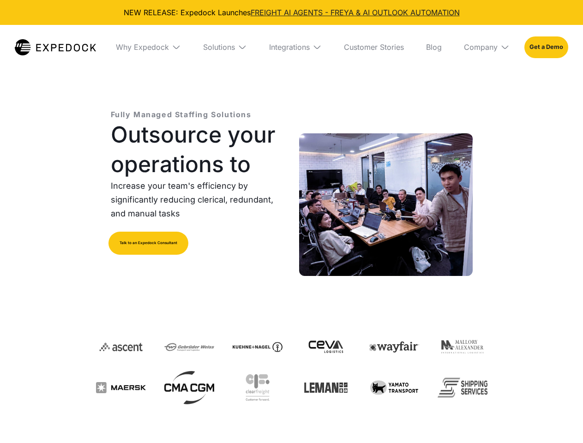 The image size is (583, 443). I want to click on a: Talk to an Expedock Consultant, so click(148, 243).